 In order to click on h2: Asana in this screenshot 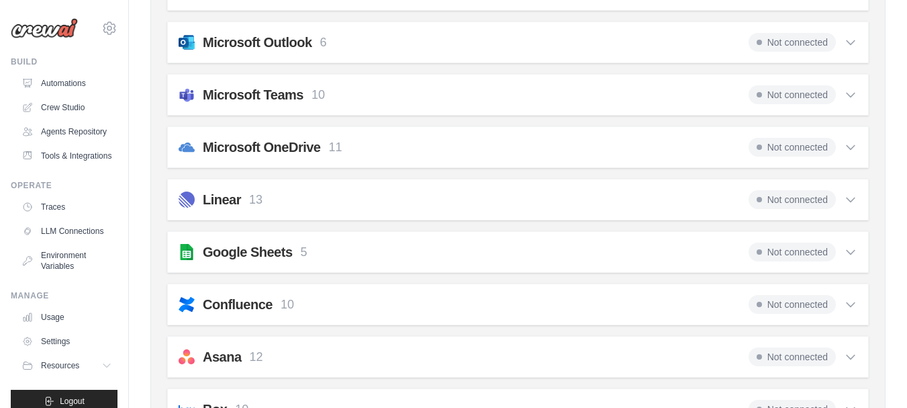, I will do `click(222, 357)`.